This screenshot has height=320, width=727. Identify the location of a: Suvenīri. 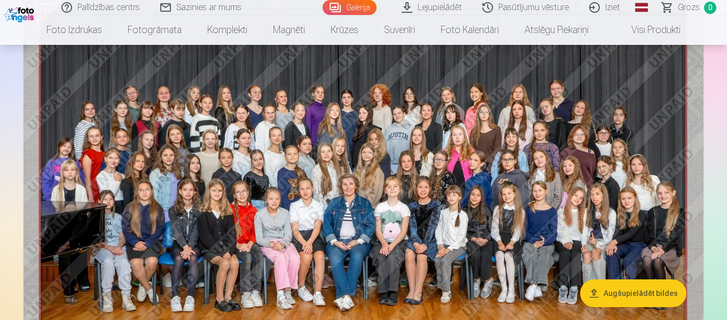
(400, 30).